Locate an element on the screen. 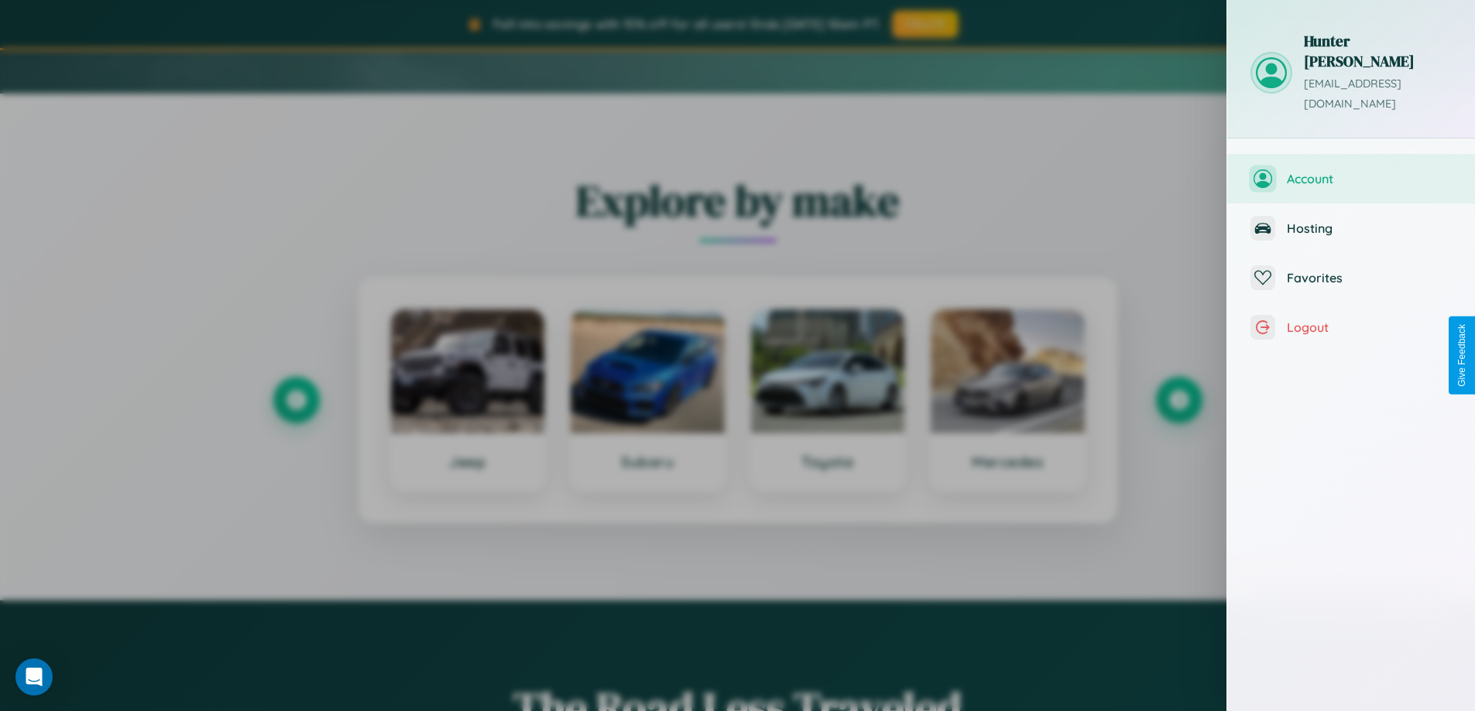 The width and height of the screenshot is (1475, 711). button: Favorites is located at coordinates (1351, 278).